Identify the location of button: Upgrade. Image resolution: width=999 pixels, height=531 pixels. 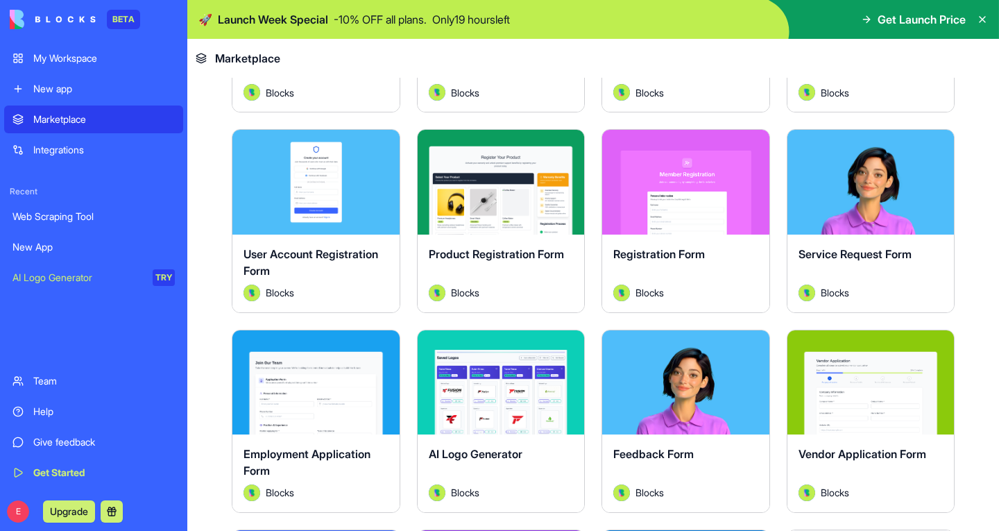
(69, 511).